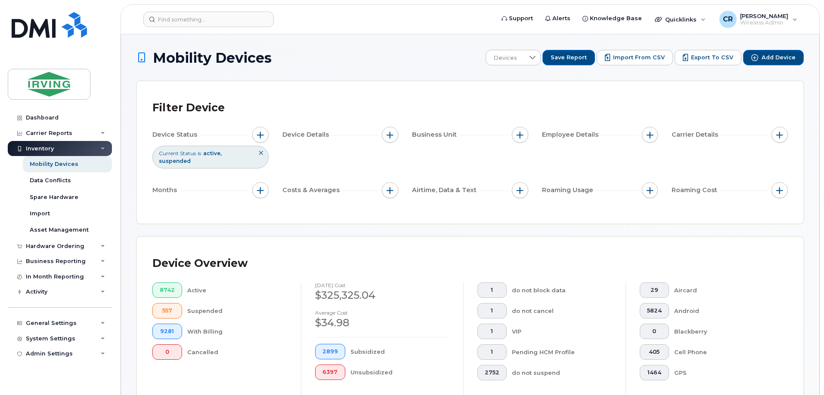 This screenshot has width=824, height=395. Describe the element at coordinates (167, 290) in the screenshot. I see `span: 8742` at that location.